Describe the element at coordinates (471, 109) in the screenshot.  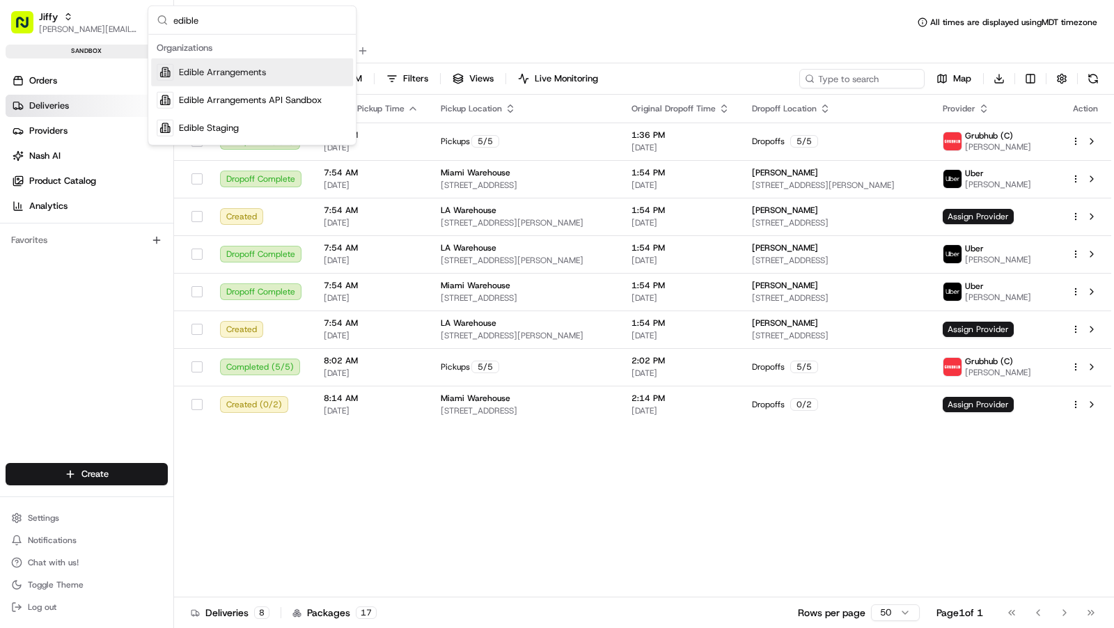
I see `span: Pickup Location` at that location.